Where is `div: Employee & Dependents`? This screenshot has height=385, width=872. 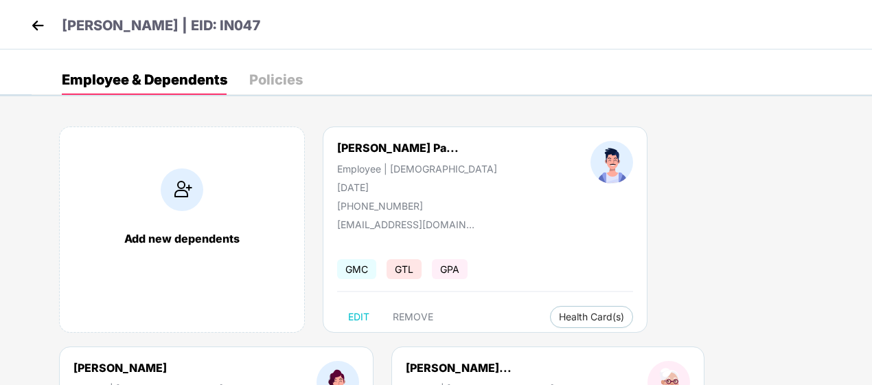
div: Employee & Dependents is located at coordinates (144, 80).